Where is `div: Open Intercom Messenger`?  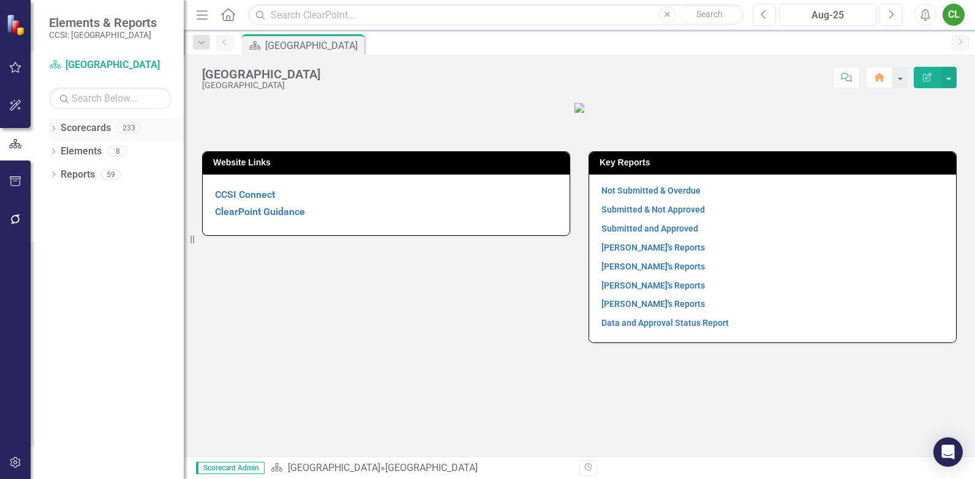 div: Open Intercom Messenger is located at coordinates (948, 452).